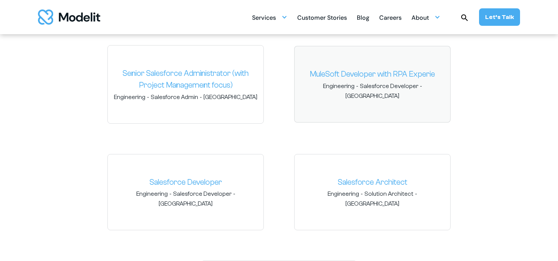 This screenshot has height=261, width=558. What do you see at coordinates (499, 17) in the screenshot?
I see `div: Let’s Talk` at bounding box center [499, 17].